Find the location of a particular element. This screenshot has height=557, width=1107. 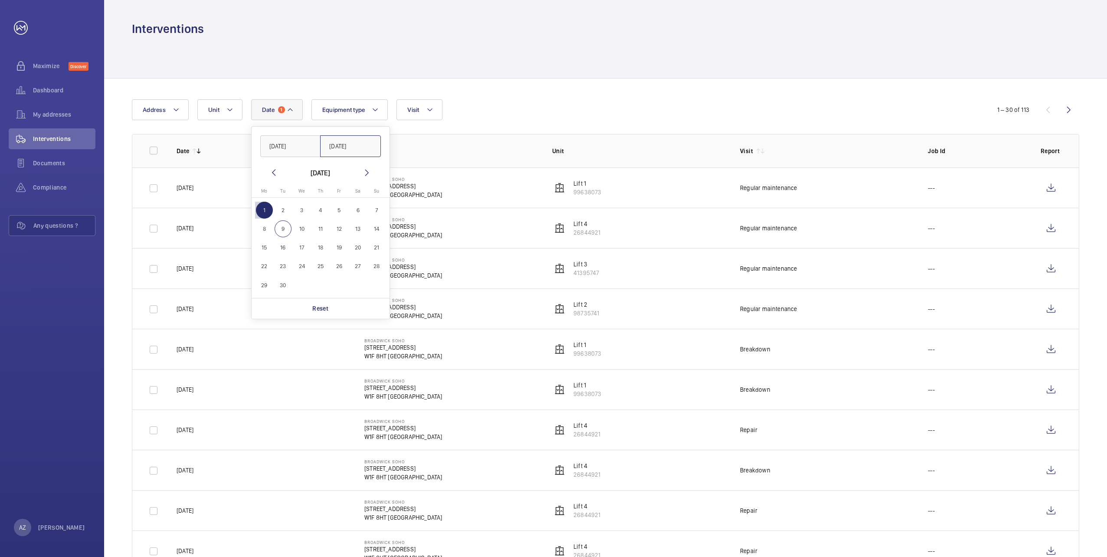

button: Date1 is located at coordinates (277, 110).